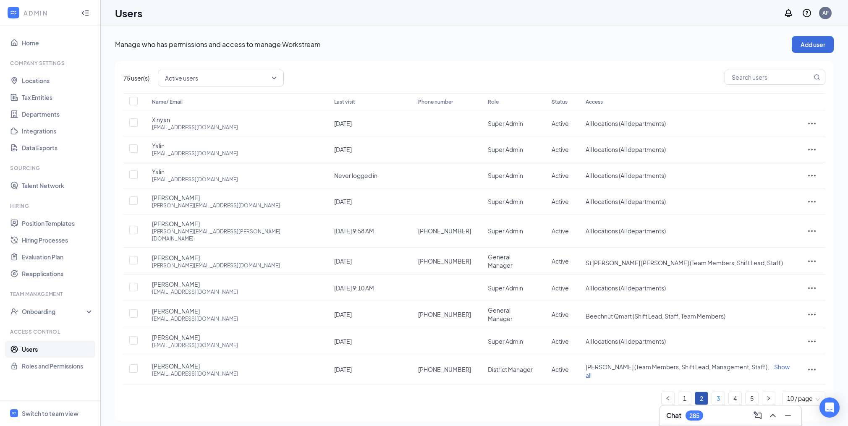  Describe the element at coordinates (14, 312) in the screenshot. I see `svg: UserCheck` at that location.